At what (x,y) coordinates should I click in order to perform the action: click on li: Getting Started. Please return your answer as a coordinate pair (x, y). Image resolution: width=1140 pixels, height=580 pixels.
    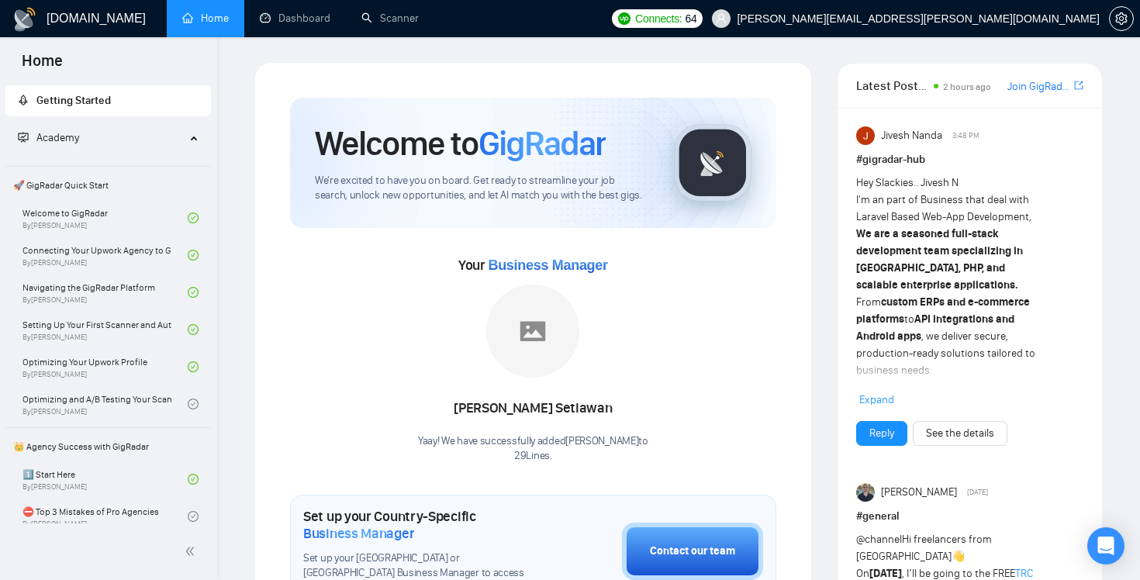
    Looking at the image, I should click on (108, 101).